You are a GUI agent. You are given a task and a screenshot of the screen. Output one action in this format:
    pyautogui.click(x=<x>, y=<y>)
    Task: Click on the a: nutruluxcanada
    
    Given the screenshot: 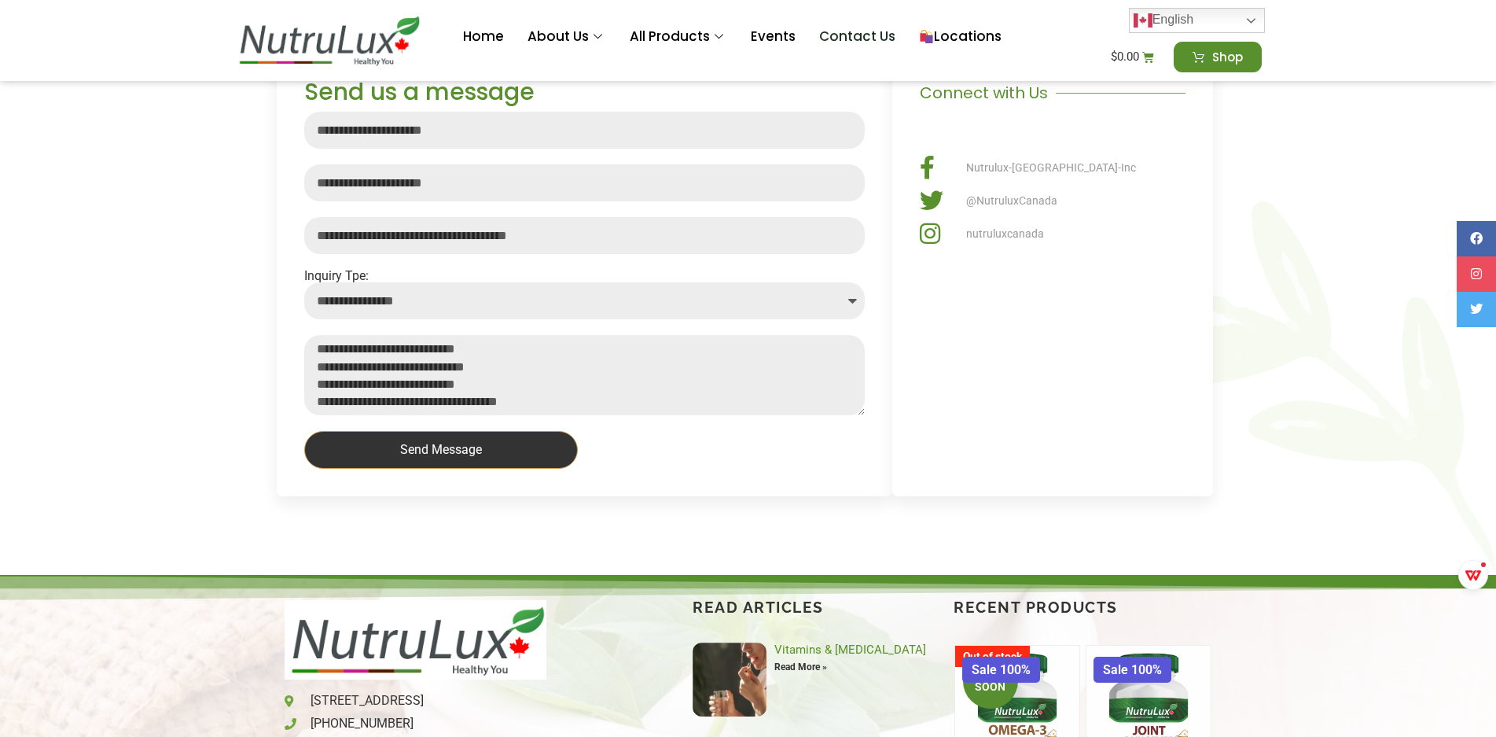 What is the action you would take?
    pyautogui.click(x=1053, y=233)
    